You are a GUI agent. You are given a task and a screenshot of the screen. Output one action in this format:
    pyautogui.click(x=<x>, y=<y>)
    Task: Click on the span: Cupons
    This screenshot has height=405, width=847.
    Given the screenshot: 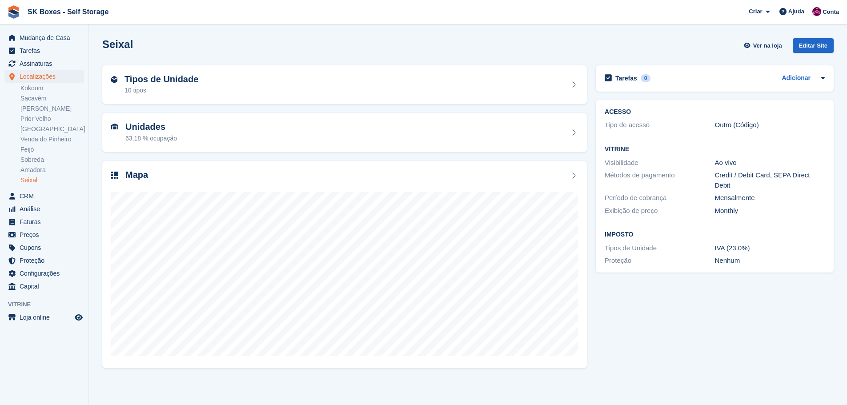 What is the action you would take?
    pyautogui.click(x=46, y=248)
    